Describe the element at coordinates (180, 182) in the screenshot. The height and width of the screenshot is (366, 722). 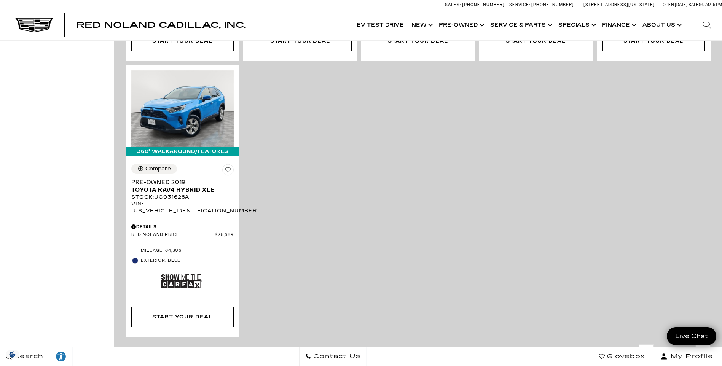
I see `span: Pre-Owned 2019` at that location.